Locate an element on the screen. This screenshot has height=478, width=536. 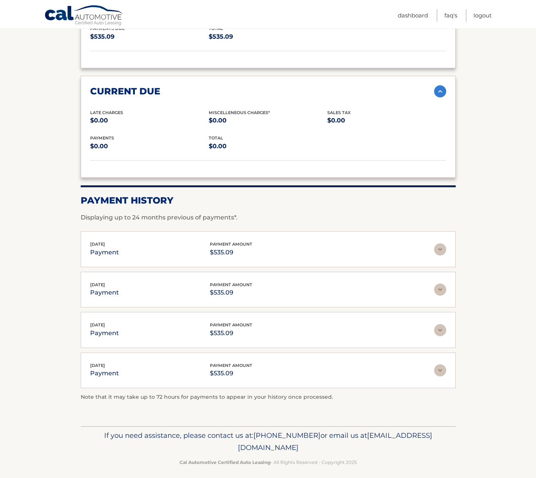
p: Displaying up to 24 months previous of payments*. is located at coordinates (268, 217).